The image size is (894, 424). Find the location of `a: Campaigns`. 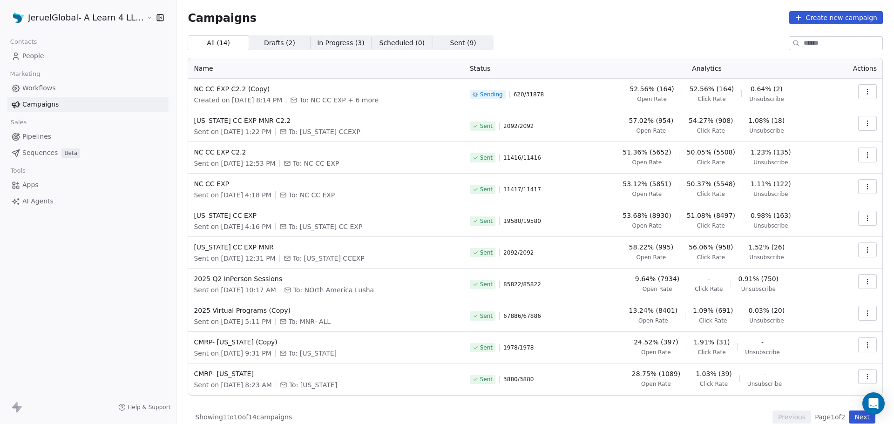

a: Campaigns is located at coordinates (88, 104).